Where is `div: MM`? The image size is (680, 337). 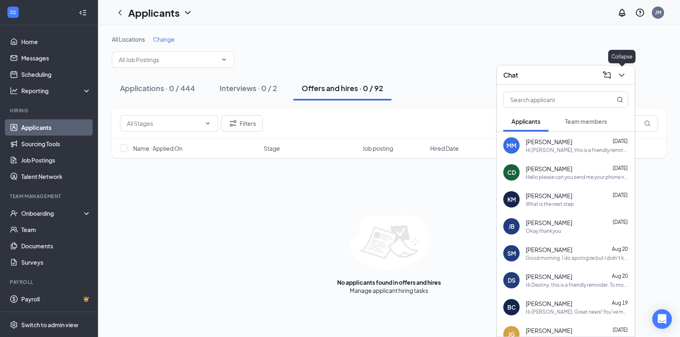
div: MM is located at coordinates (512, 145).